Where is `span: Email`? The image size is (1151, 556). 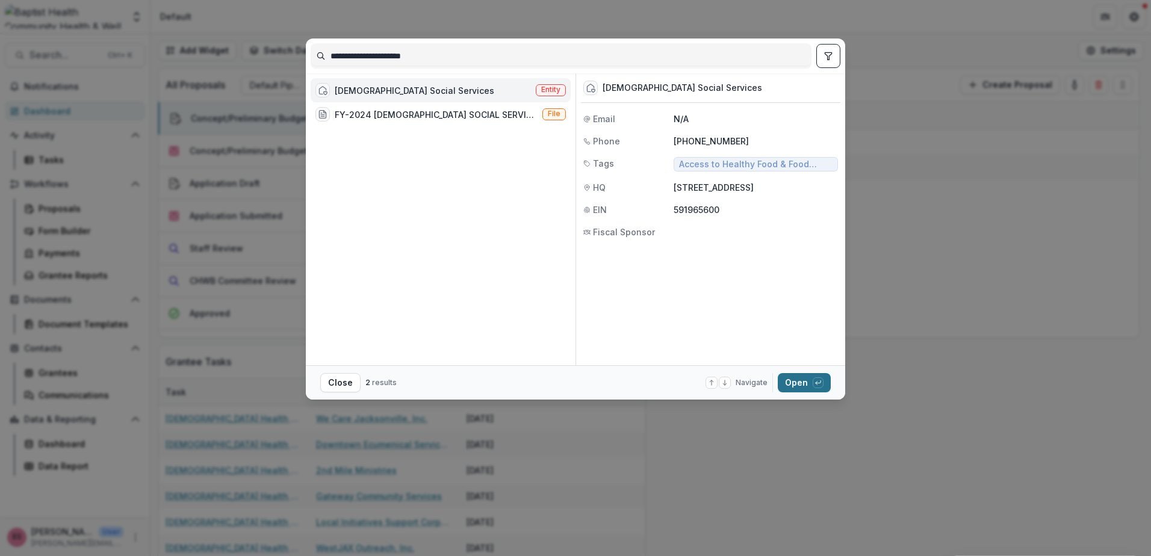 span: Email is located at coordinates (604, 119).